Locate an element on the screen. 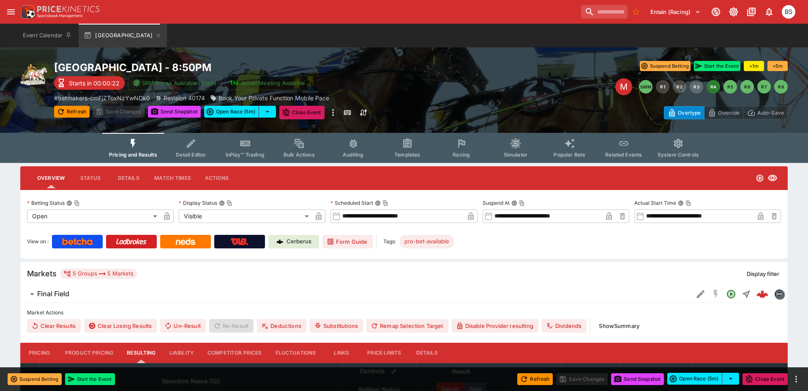  nav: pagination navigation is located at coordinates (714, 87).